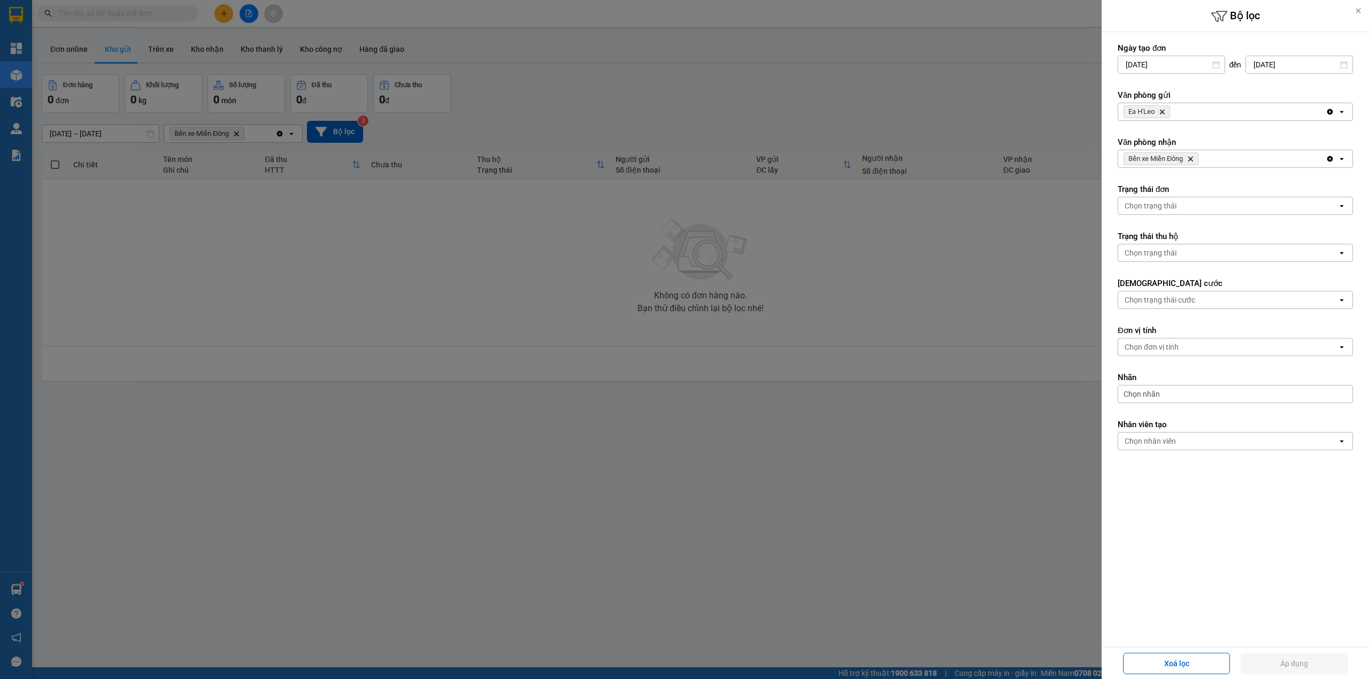  Describe the element at coordinates (1177, 664) in the screenshot. I see `button: Xoá lọc` at that location.